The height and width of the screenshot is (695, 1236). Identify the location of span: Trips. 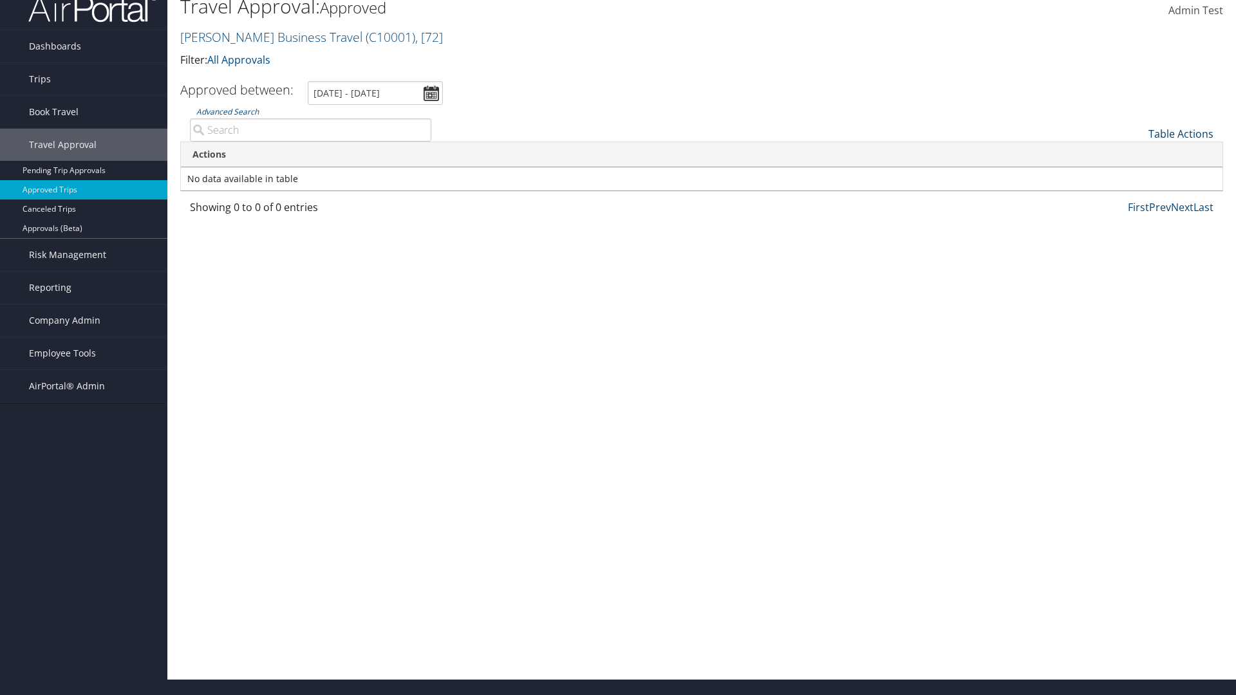
(40, 79).